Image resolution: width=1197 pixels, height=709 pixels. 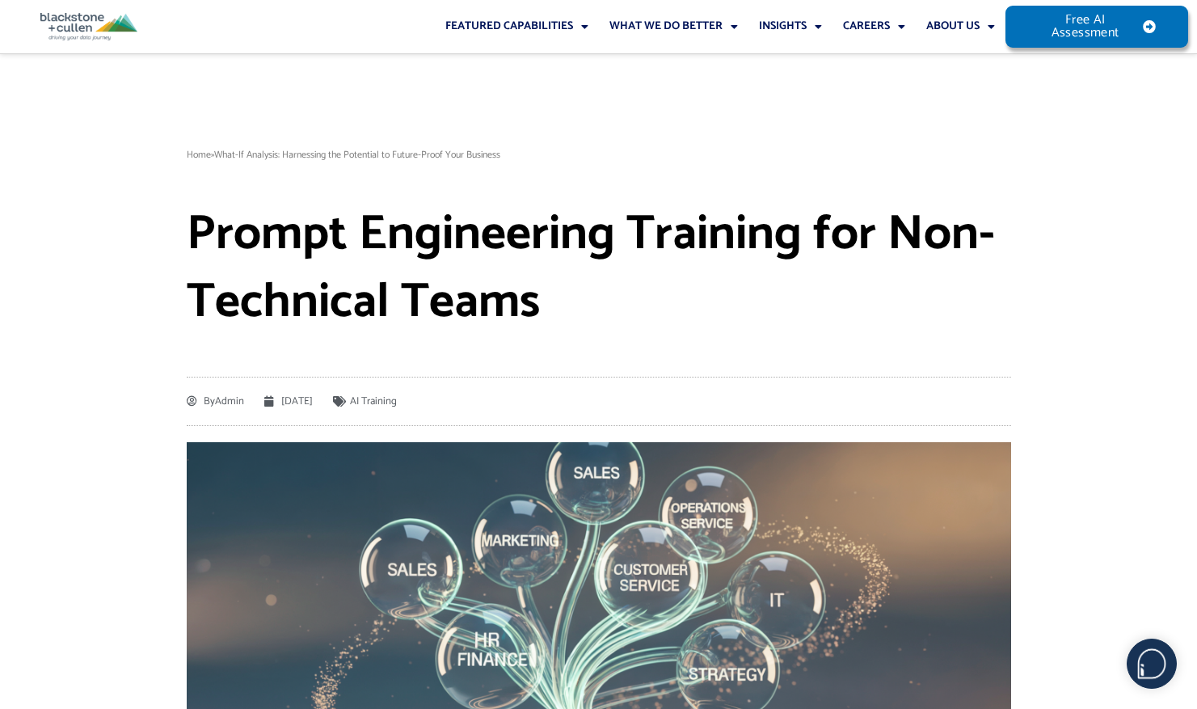 What do you see at coordinates (599, 268) in the screenshot?
I see `h1: Prompt Engineering Training for Non-Technical Teams` at bounding box center [599, 268].